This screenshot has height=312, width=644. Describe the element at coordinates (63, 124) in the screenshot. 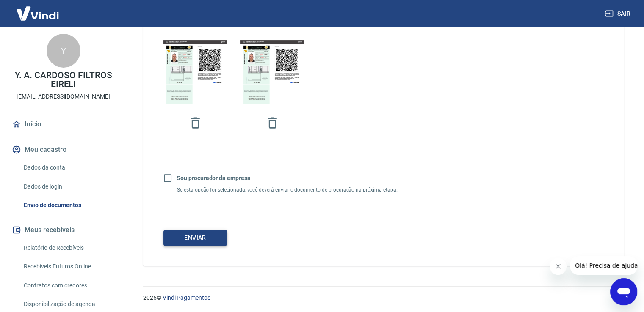

I see `a: Início` at that location.